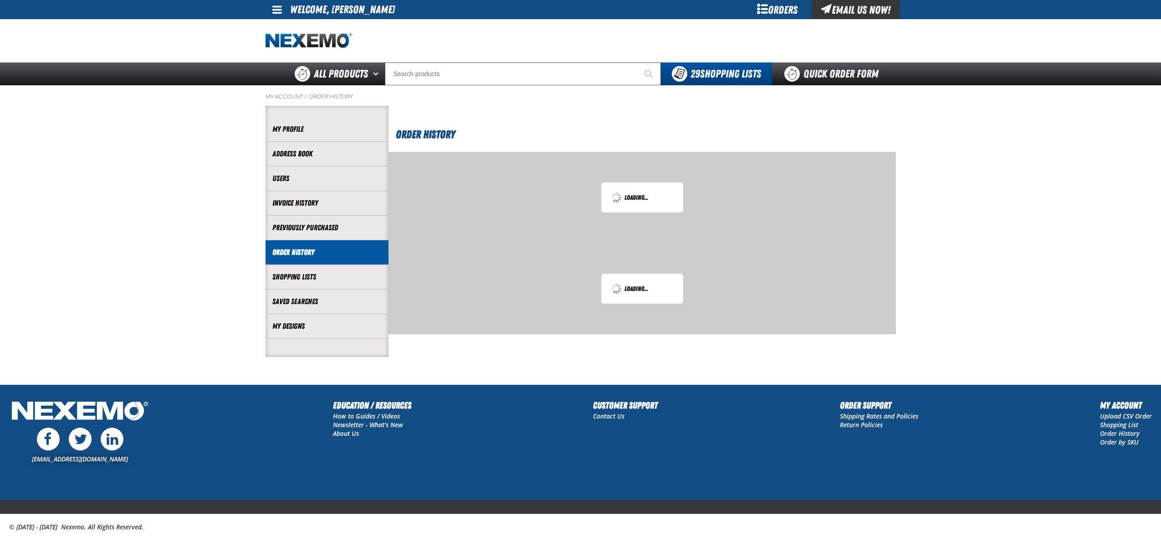 This screenshot has height=559, width=1161. I want to click on a: Users, so click(327, 178).